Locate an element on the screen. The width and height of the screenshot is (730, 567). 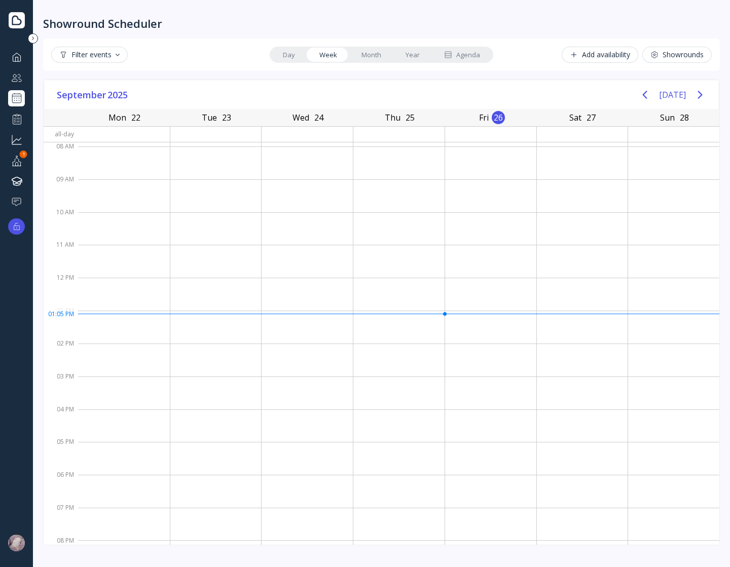
div: Tue is located at coordinates (209, 118).